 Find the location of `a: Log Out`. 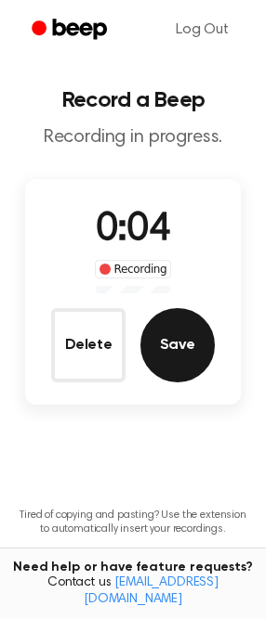

a: Log Out is located at coordinates (202, 30).